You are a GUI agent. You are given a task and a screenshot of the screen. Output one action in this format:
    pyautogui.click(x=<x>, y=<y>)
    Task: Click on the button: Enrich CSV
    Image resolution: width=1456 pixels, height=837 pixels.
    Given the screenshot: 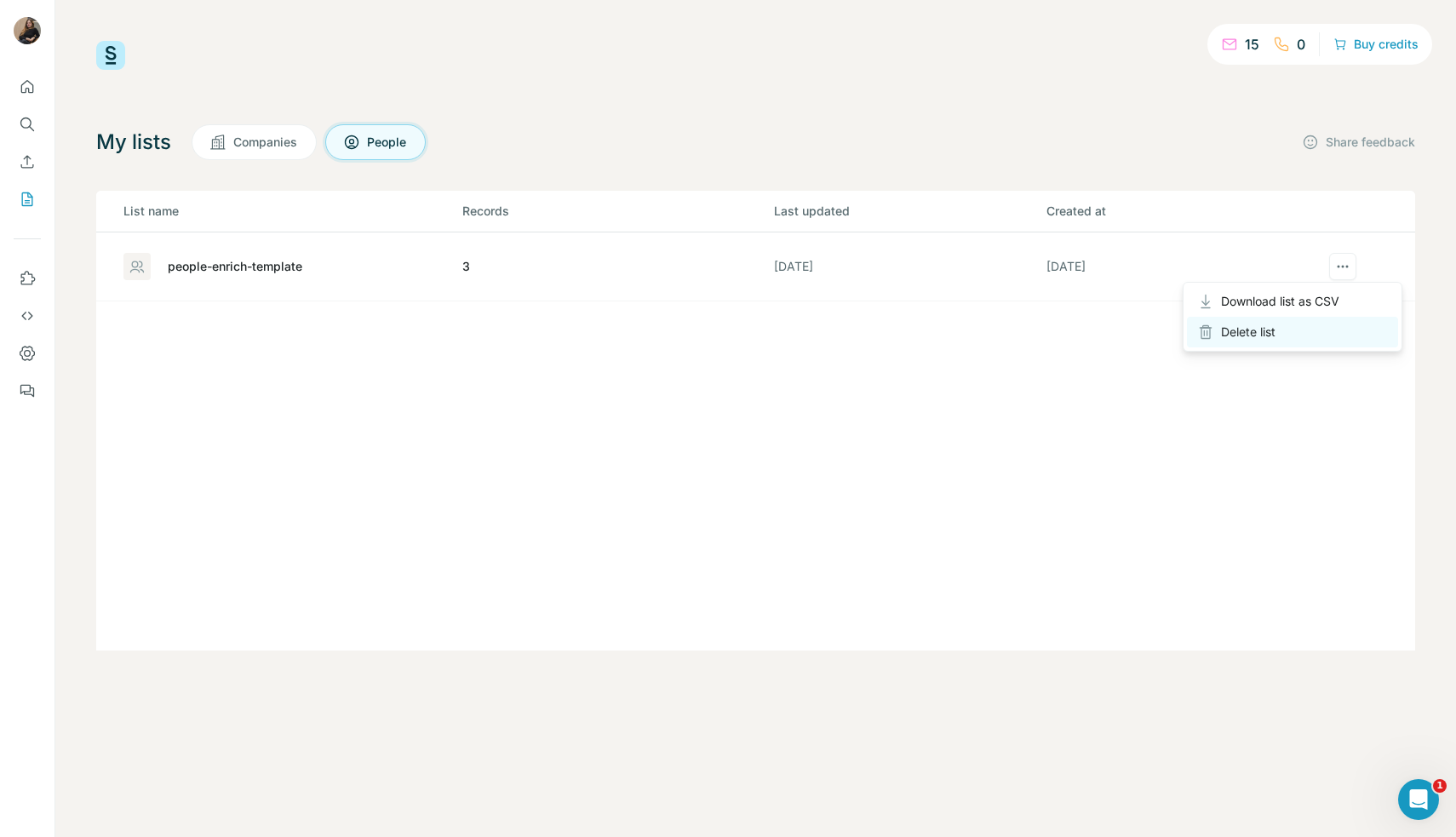 What is the action you would take?
    pyautogui.click(x=27, y=161)
    